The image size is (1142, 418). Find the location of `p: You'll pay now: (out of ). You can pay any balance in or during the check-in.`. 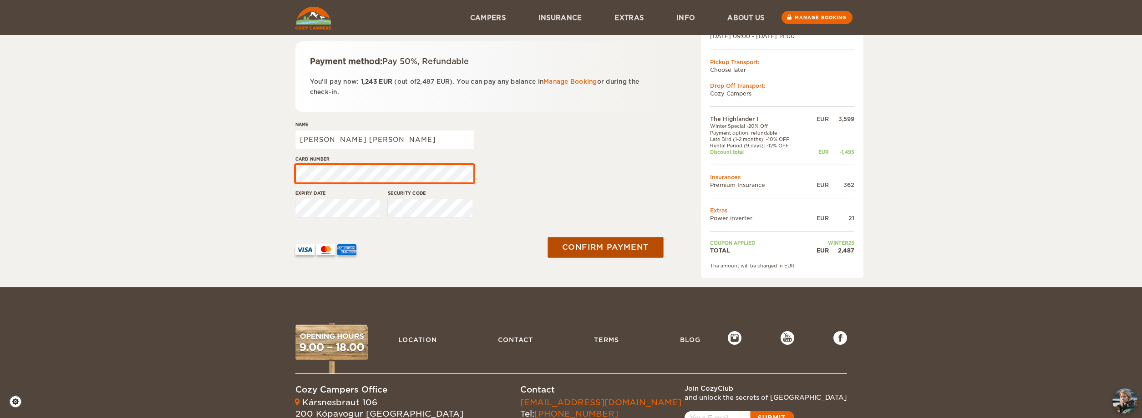

p: You'll pay now: (out of ). You can pay any balance in or during the check-in. is located at coordinates (478, 87).